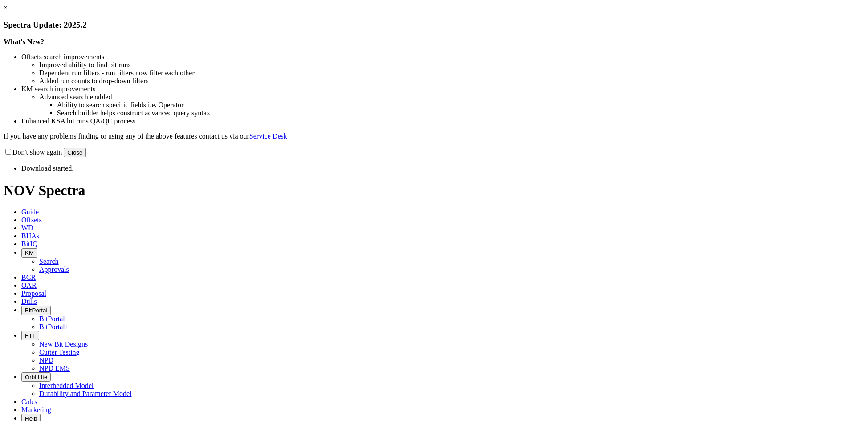 This screenshot has width=855, height=421. I want to click on span: Marketing, so click(36, 409).